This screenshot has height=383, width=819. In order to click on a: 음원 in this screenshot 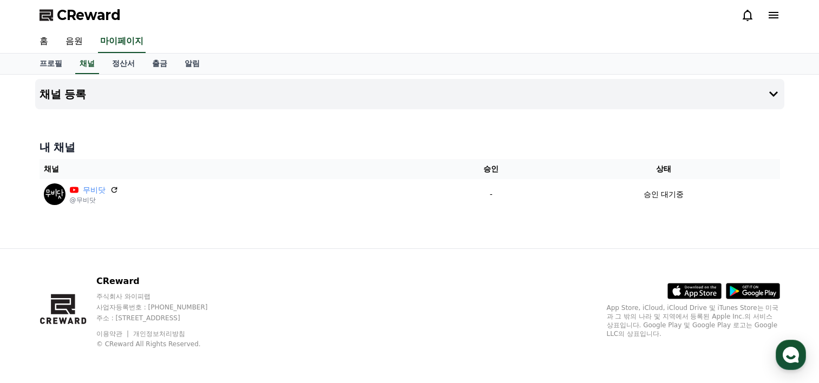, I will do `click(74, 42)`.